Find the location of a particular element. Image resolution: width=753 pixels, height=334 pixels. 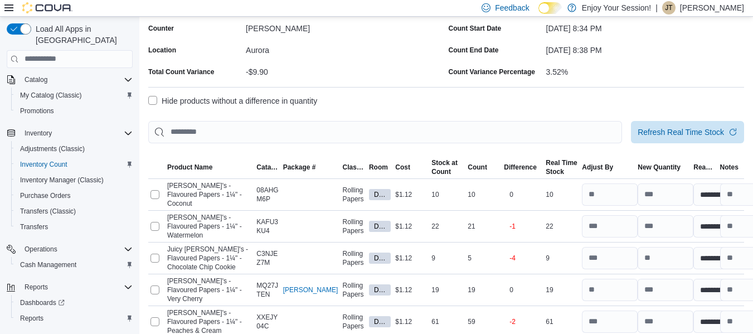

div: Count is located at coordinates (444, 172).